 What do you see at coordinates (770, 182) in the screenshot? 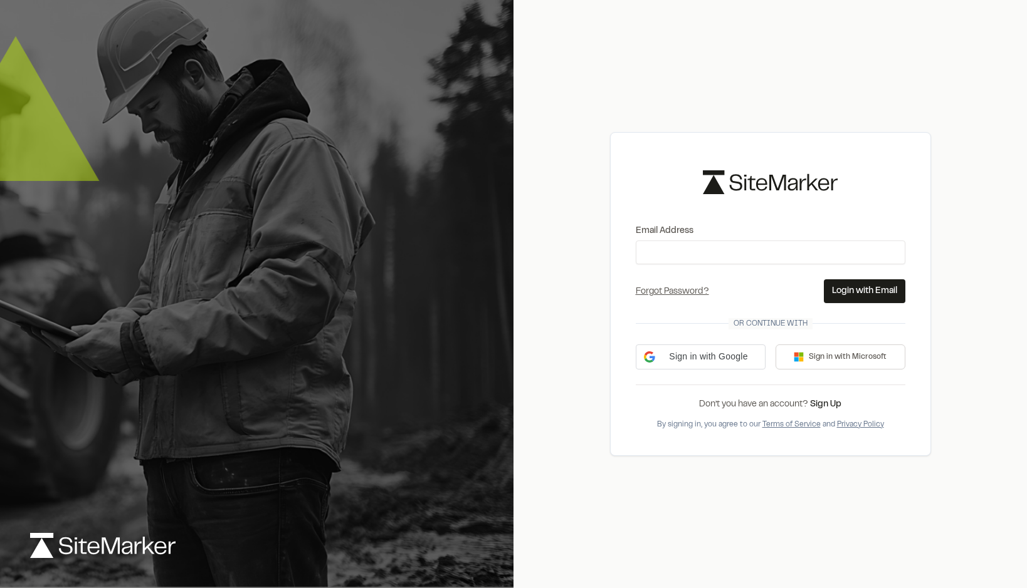
I see `img: logo-black-rebrand.svg` at bounding box center [770, 182].